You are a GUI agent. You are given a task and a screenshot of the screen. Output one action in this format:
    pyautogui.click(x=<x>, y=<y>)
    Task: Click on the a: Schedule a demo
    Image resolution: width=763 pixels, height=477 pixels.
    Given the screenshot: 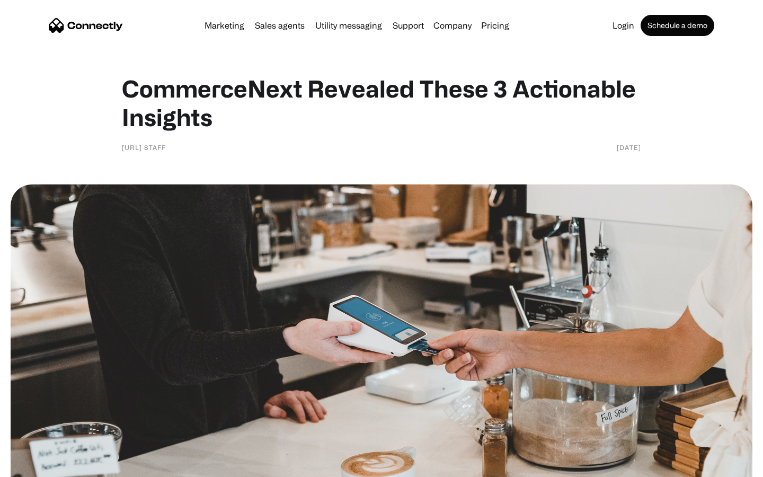 What is the action you would take?
    pyautogui.click(x=677, y=25)
    